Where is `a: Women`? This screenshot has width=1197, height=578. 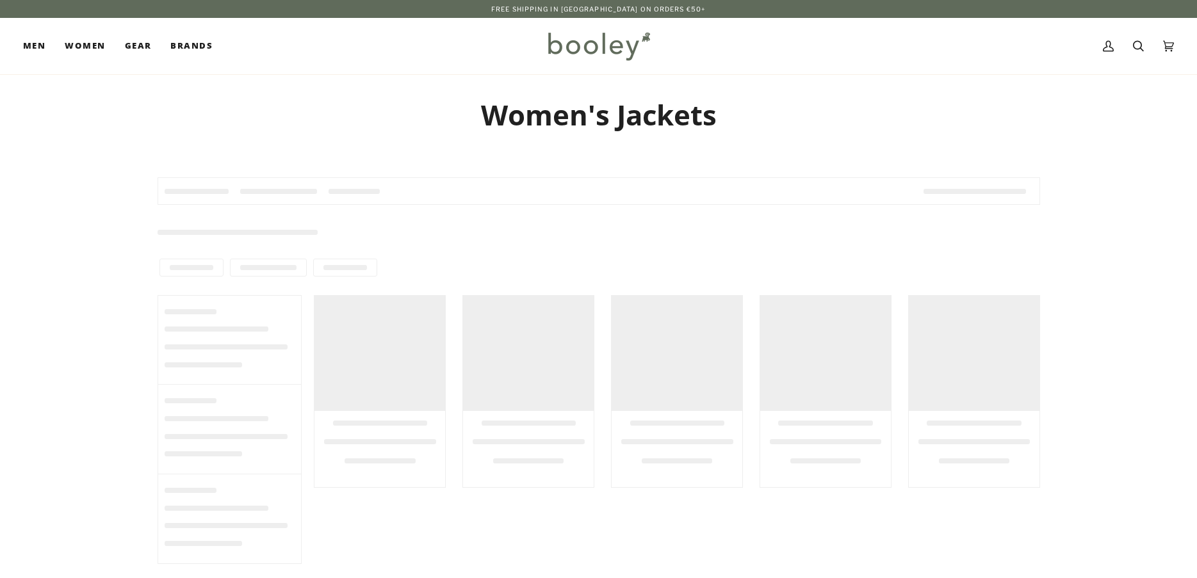
a: Women is located at coordinates (85, 46).